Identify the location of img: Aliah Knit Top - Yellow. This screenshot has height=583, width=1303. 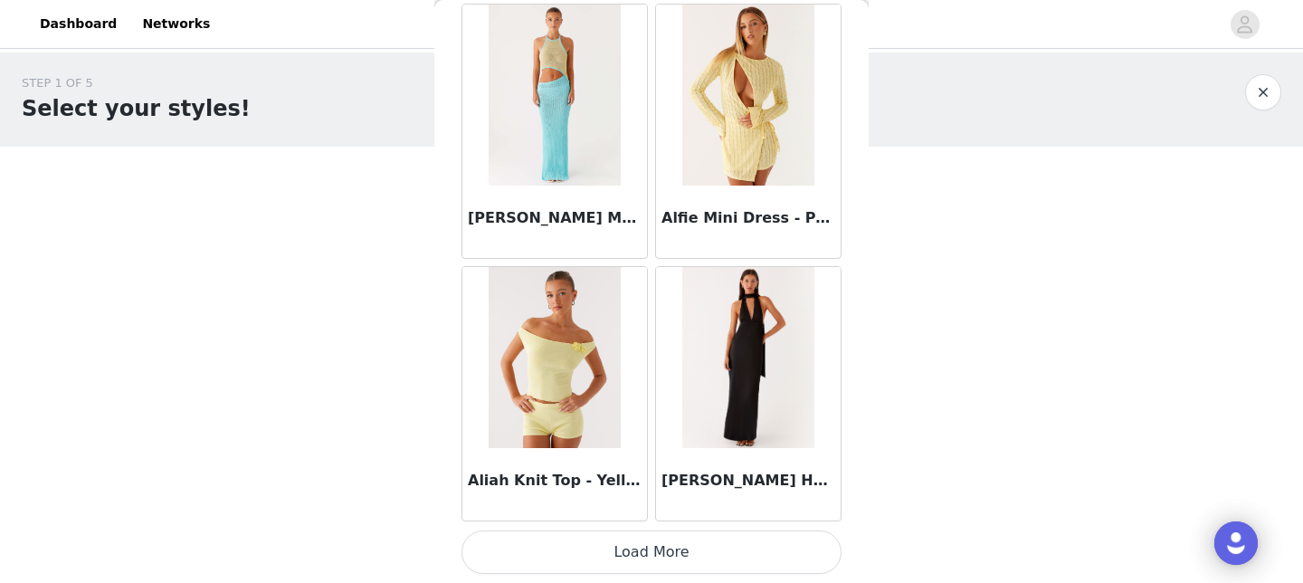
(554, 357).